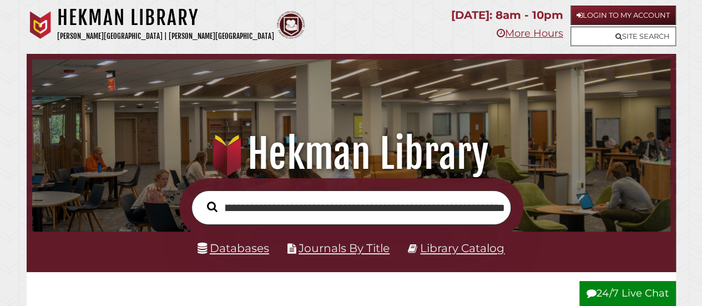 The width and height of the screenshot is (702, 306). Describe the element at coordinates (623, 15) in the screenshot. I see `a: Login to My Account` at that location.